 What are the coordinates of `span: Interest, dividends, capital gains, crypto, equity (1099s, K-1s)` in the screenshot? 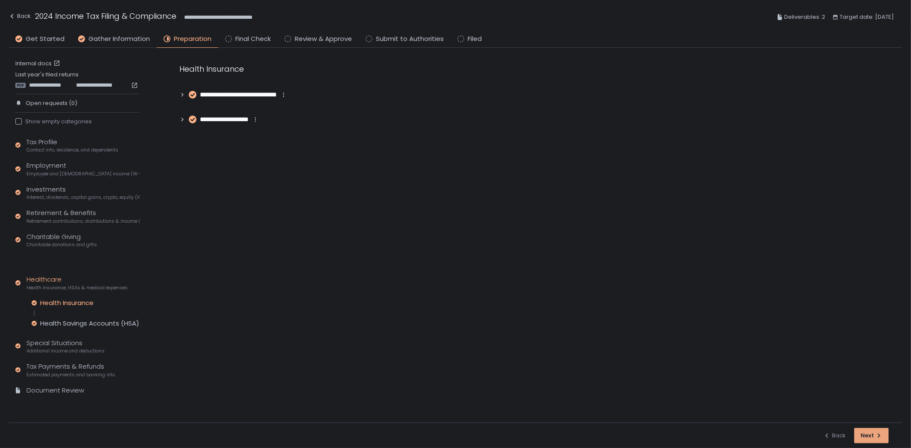 It's located at (83, 197).